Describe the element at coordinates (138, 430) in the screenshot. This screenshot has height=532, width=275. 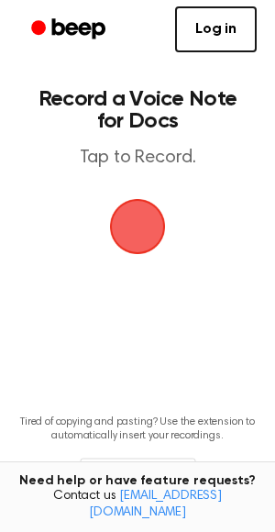
I see `p: Tired of copying and pasting? Use the extension to automatically insert your recordings.` at that location.